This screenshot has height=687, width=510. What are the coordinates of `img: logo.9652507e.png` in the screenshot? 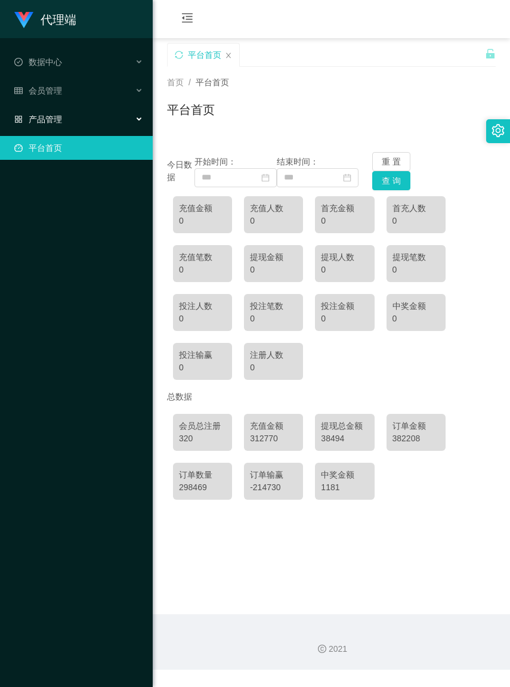 It's located at (24, 20).